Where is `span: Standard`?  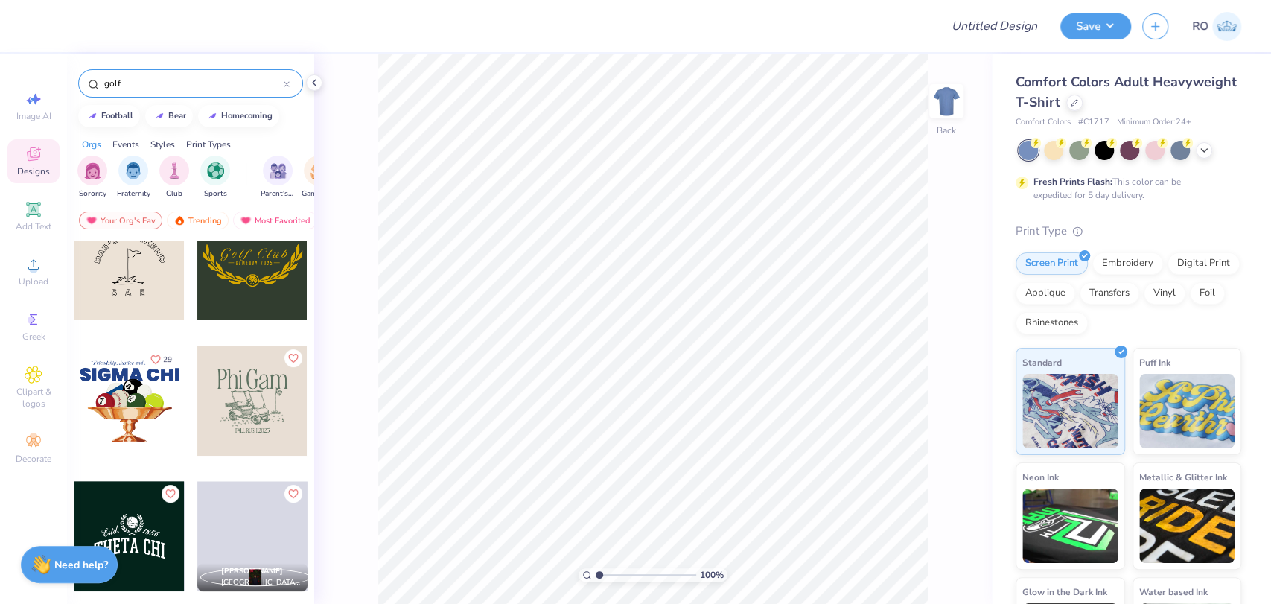
span: Standard is located at coordinates (1042, 362).